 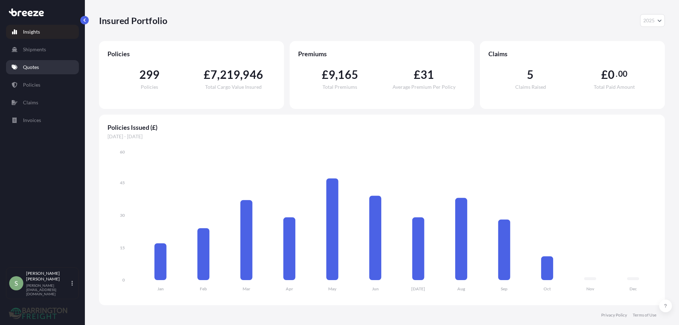 I want to click on tspan: 60, so click(x=122, y=152).